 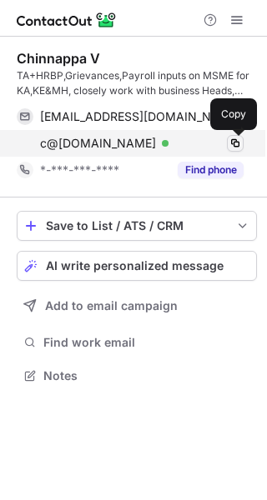 What do you see at coordinates (111, 306) in the screenshot?
I see `span: Add to email campaign` at bounding box center [111, 306].